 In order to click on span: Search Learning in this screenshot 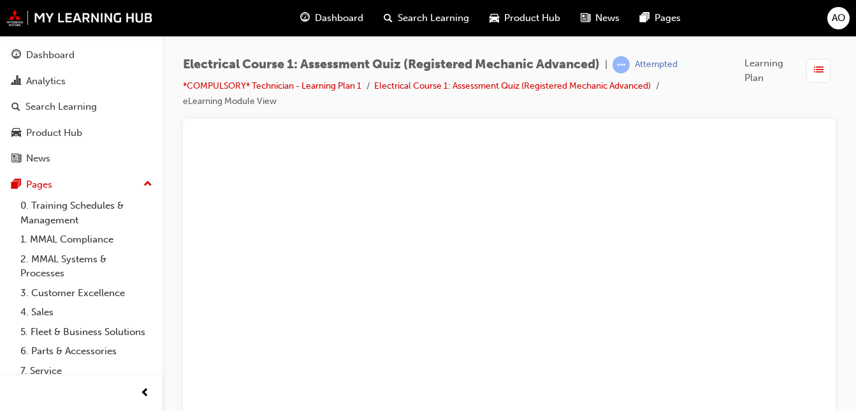, I will do `click(433, 18)`.